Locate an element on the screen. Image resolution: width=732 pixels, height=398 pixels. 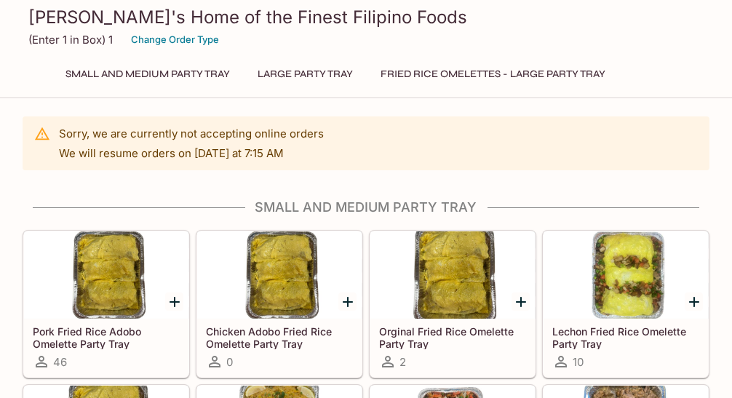
button: Change Order Type is located at coordinates (175, 39).